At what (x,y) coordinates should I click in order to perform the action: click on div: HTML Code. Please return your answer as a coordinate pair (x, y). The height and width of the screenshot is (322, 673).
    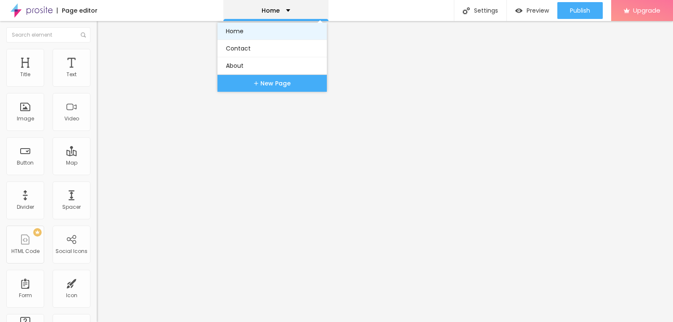
    Looking at the image, I should click on (25, 251).